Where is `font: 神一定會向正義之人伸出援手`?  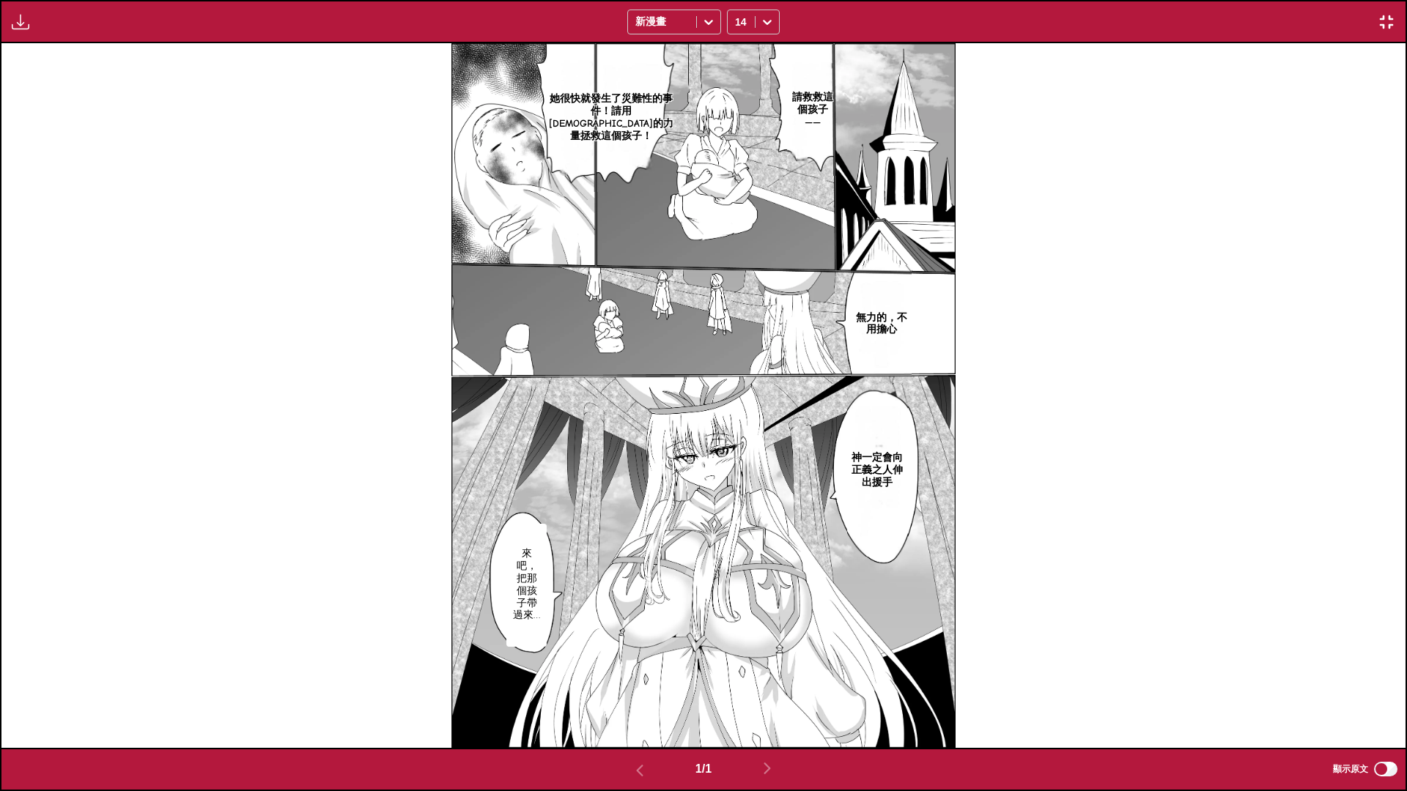
font: 神一定會向正義之人伸出援手 is located at coordinates (877, 470).